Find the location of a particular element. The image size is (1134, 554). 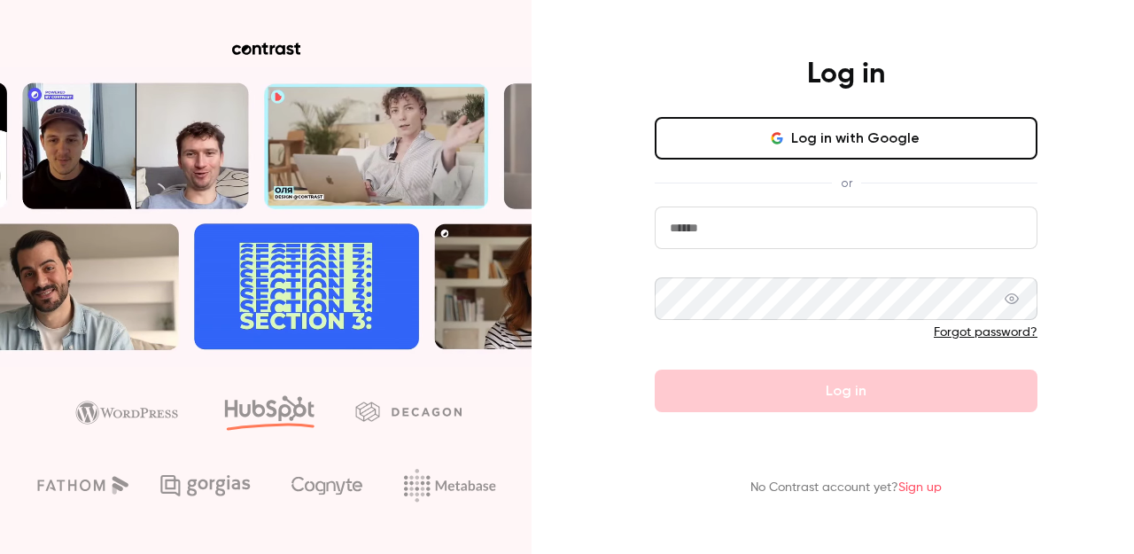

p: No Contrast account yet? is located at coordinates (846, 487).